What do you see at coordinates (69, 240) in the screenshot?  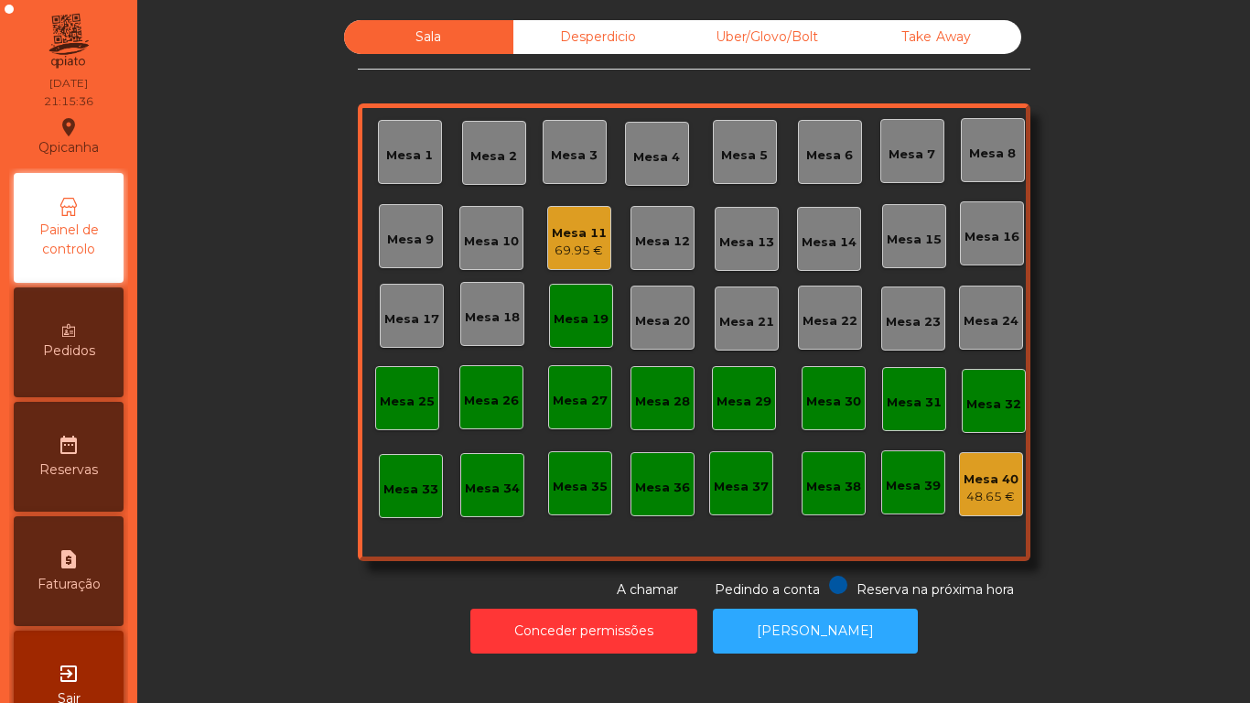 I see `span: Painel de controlo` at bounding box center [69, 240].